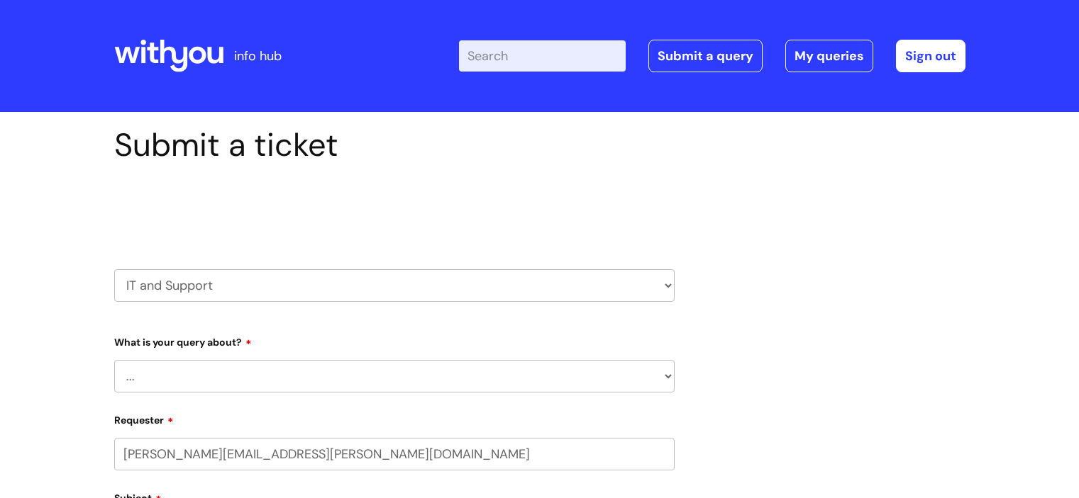  What do you see at coordinates (394, 340) in the screenshot?
I see `label: What is your query about?` at bounding box center [394, 340].